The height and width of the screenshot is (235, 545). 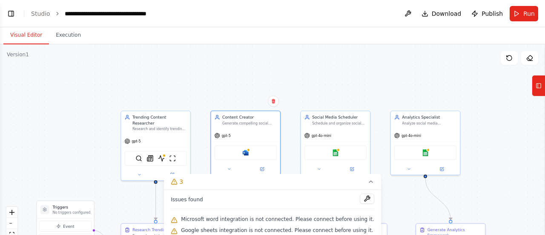 What do you see at coordinates (438, 199) in the screenshot?
I see `g: Edge from a789b73d-3770-426e-b532-d716a712e711 to 1de74df3-ce5b-49c2-ace5-99b92d286421` at bounding box center [438, 199].